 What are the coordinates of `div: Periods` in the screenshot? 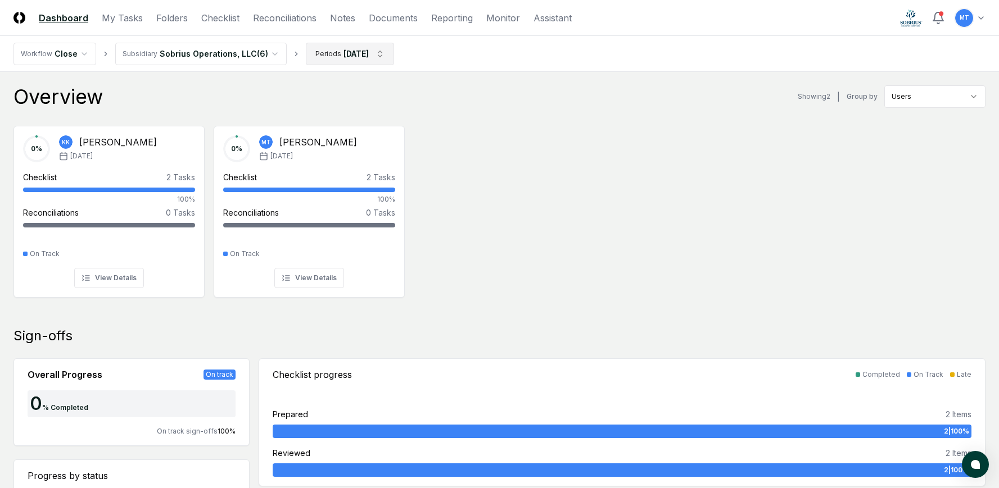 It's located at (328, 54).